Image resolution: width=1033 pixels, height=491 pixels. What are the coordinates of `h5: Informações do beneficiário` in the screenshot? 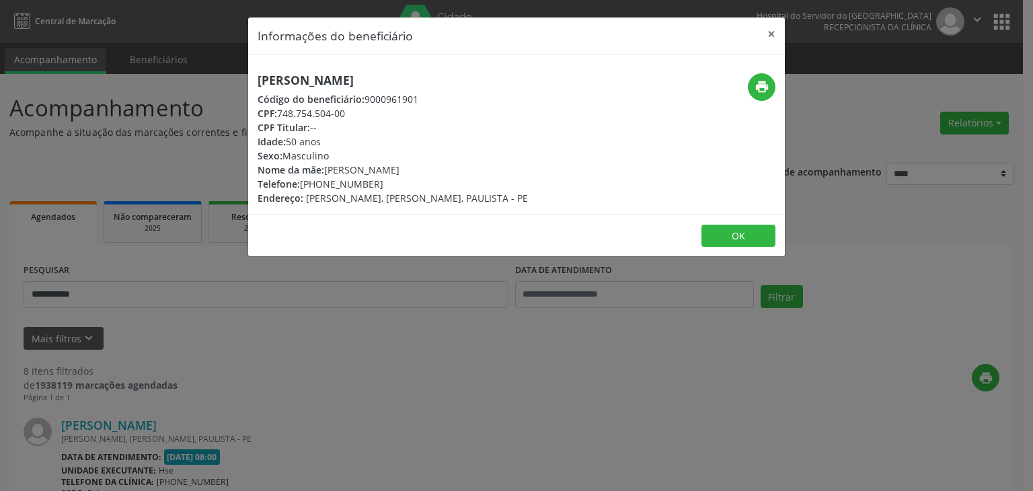 It's located at (335, 36).